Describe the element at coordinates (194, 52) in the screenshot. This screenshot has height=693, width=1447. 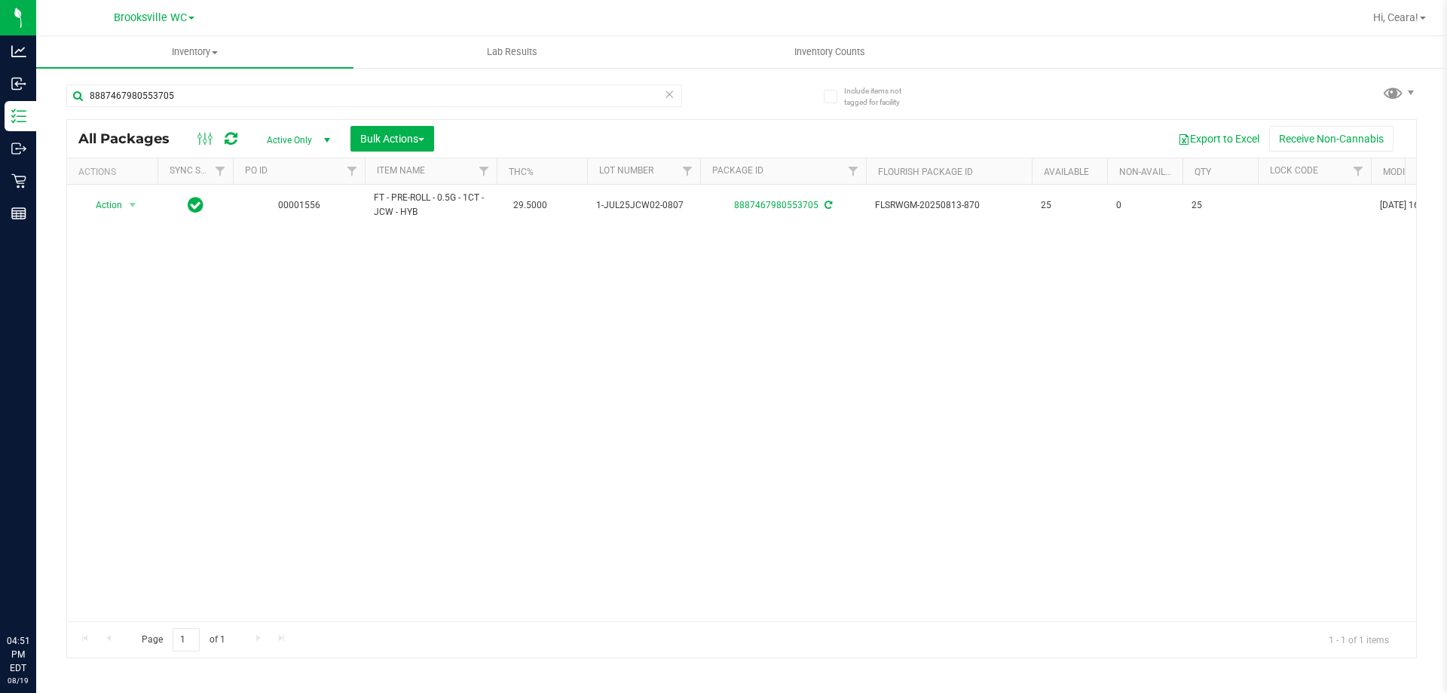
I see `span: Inventory` at that location.